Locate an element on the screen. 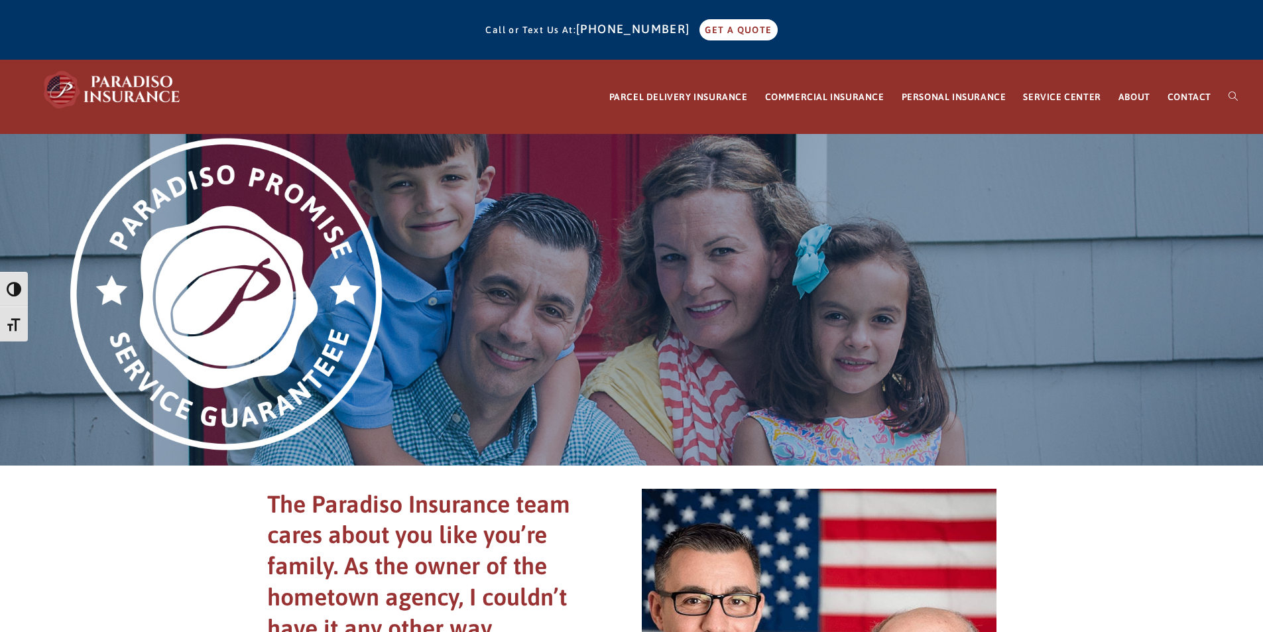 This screenshot has height=632, width=1263. a: ABOUT is located at coordinates (1134, 97).